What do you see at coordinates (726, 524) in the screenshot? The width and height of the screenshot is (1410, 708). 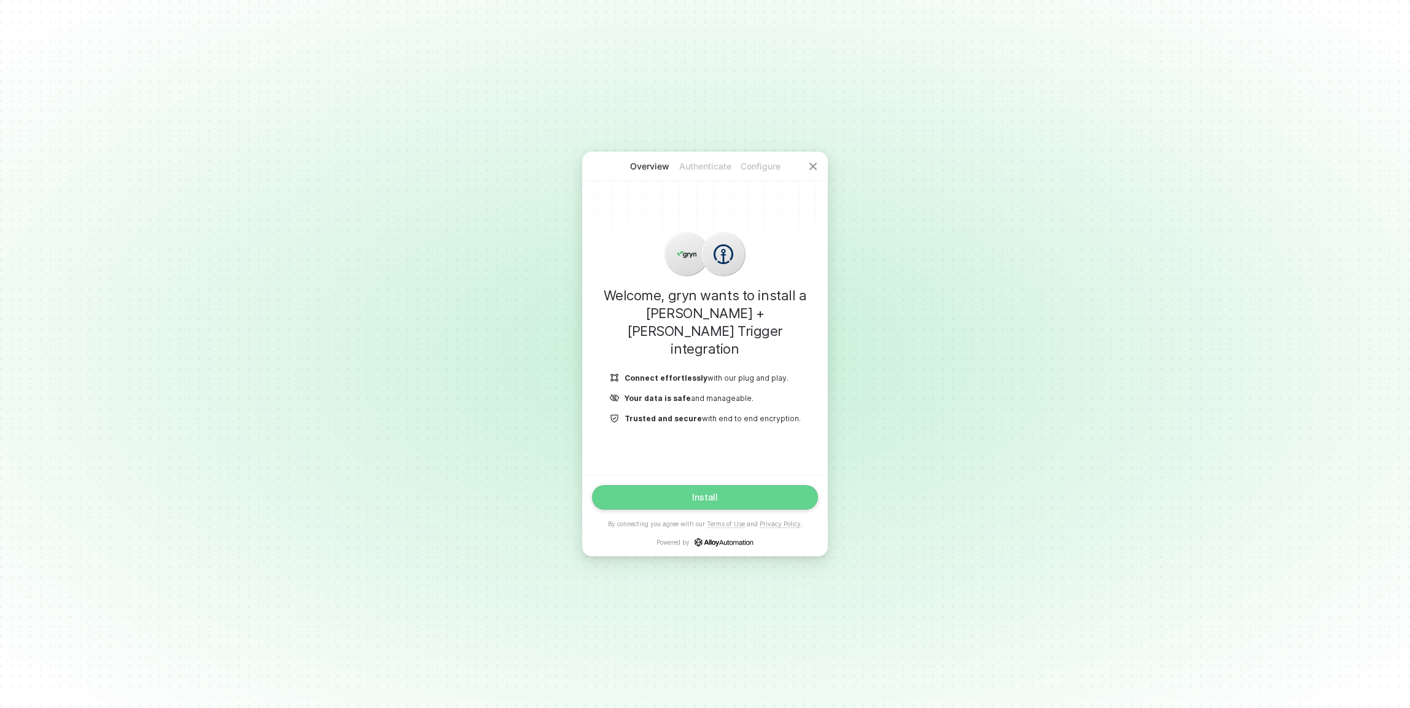 I see `a: Terms of Use` at bounding box center [726, 524].